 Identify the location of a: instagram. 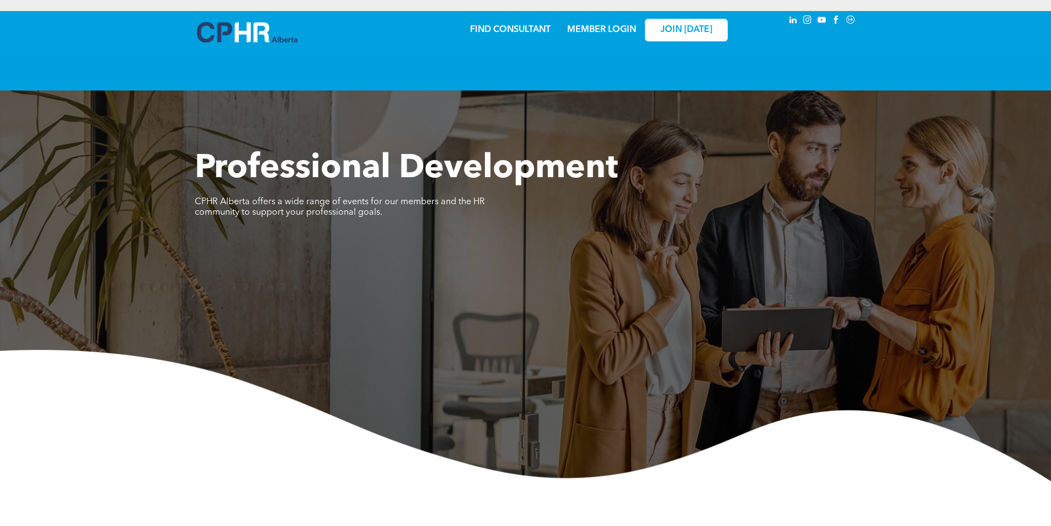
(808, 21).